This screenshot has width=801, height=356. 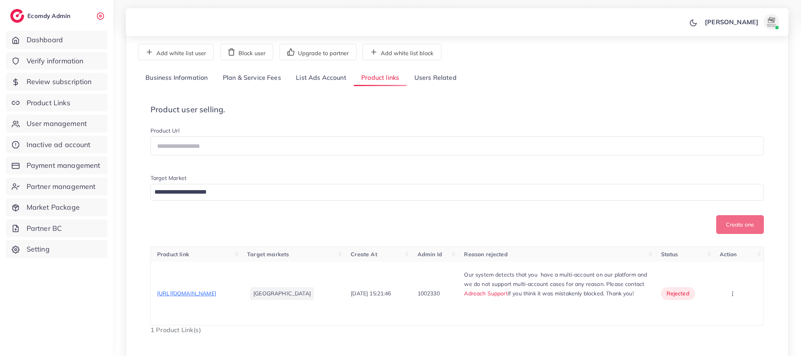 What do you see at coordinates (177, 78) in the screenshot?
I see `a: Business Information` at bounding box center [177, 78].